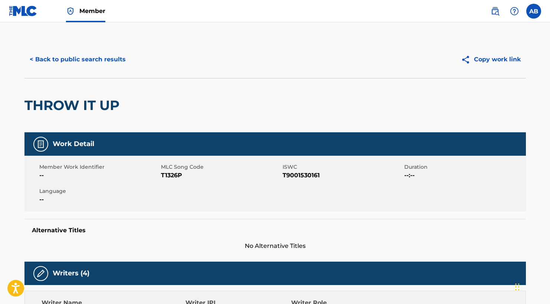 The image size is (550, 304). What do you see at coordinates (518, 286) in the screenshot?
I see `div: Drag` at bounding box center [518, 286].